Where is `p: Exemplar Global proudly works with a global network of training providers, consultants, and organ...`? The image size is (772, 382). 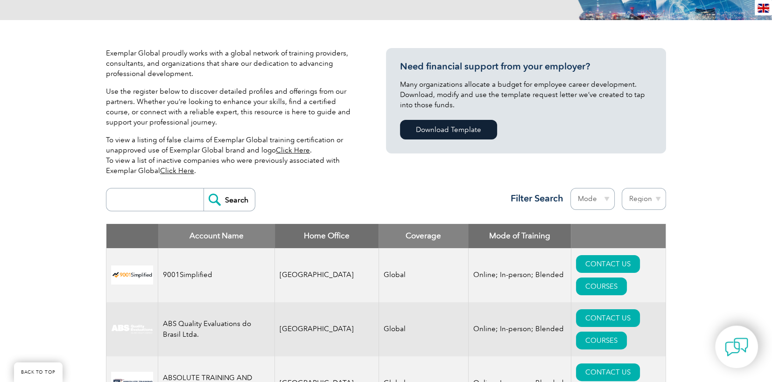 p: Exemplar Global proudly works with a global network of training providers, consultants, and organ... is located at coordinates (232, 63).